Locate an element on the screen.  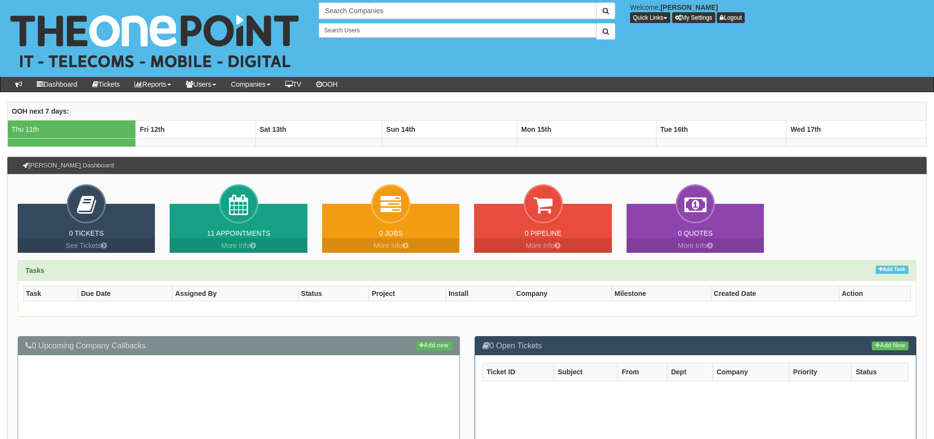
a: Add Task is located at coordinates (892, 270).